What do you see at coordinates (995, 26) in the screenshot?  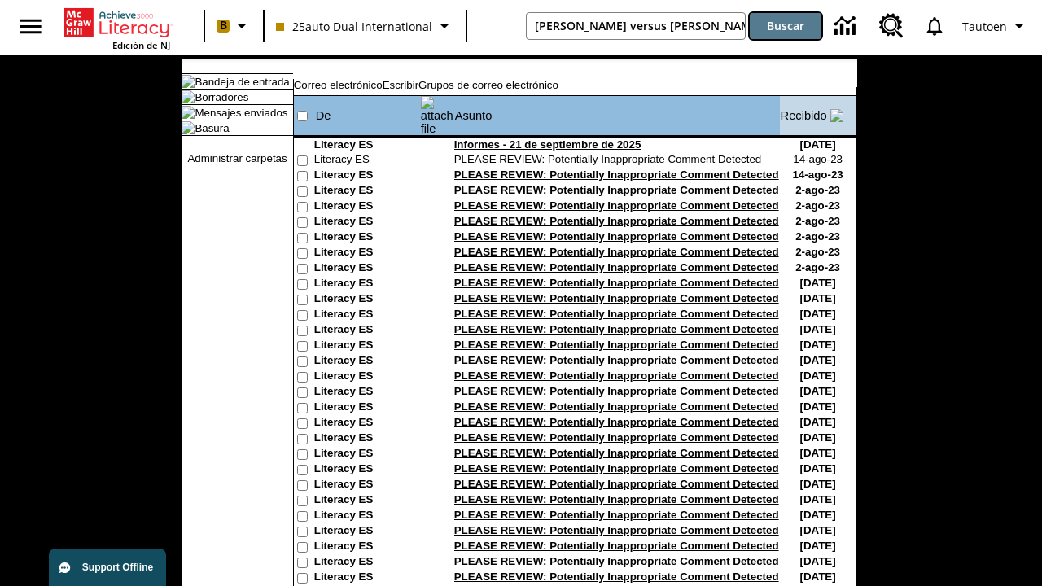 I see `button: Perfil/Configuración` at bounding box center [995, 26].